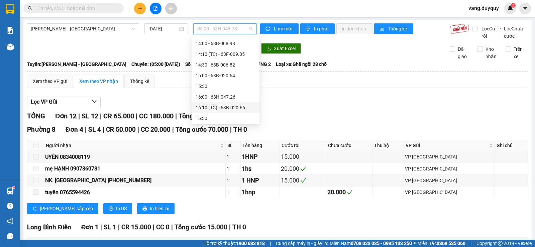 Image resolution: width=535 pixels, height=247 pixels. What do you see at coordinates (303, 145) in the screenshot?
I see `th: Cước rồi` at bounding box center [303, 145].